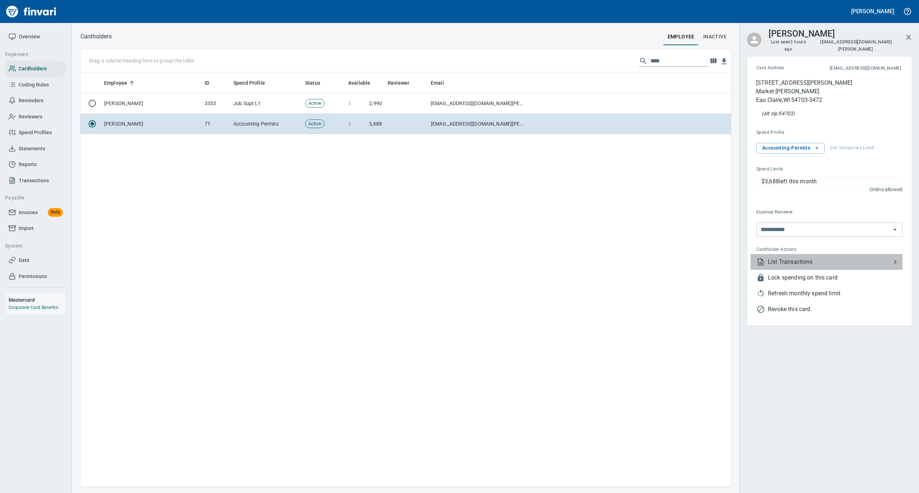  What do you see at coordinates (266, 124) in the screenshot?
I see `td: Accounting-Permits` at bounding box center [266, 124].